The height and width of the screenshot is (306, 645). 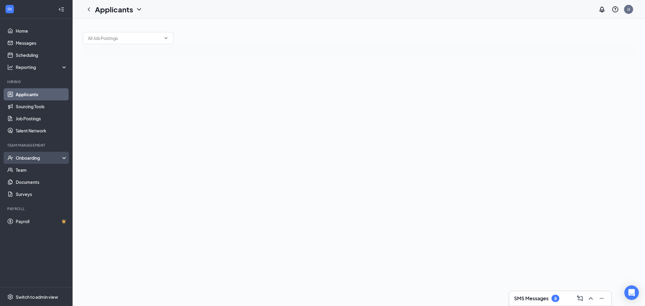 What do you see at coordinates (41, 118) in the screenshot?
I see `a: Job Postings` at bounding box center [41, 118].